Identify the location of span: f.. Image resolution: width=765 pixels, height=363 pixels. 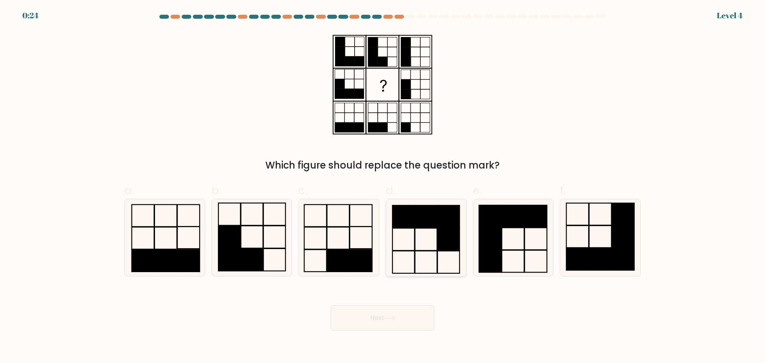
(563, 190).